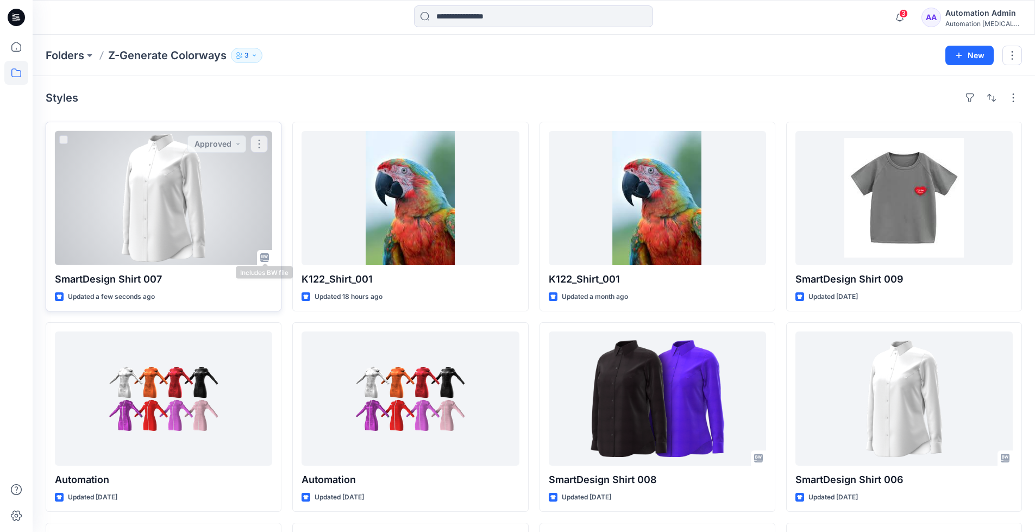 The height and width of the screenshot is (532, 1035). What do you see at coordinates (904, 14) in the screenshot?
I see `span: 3` at bounding box center [904, 14].